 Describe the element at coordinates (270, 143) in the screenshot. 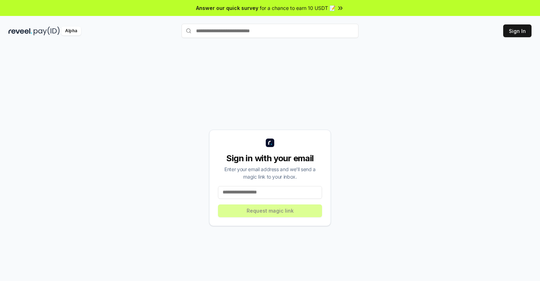

I see `img: logo_small` at that location.